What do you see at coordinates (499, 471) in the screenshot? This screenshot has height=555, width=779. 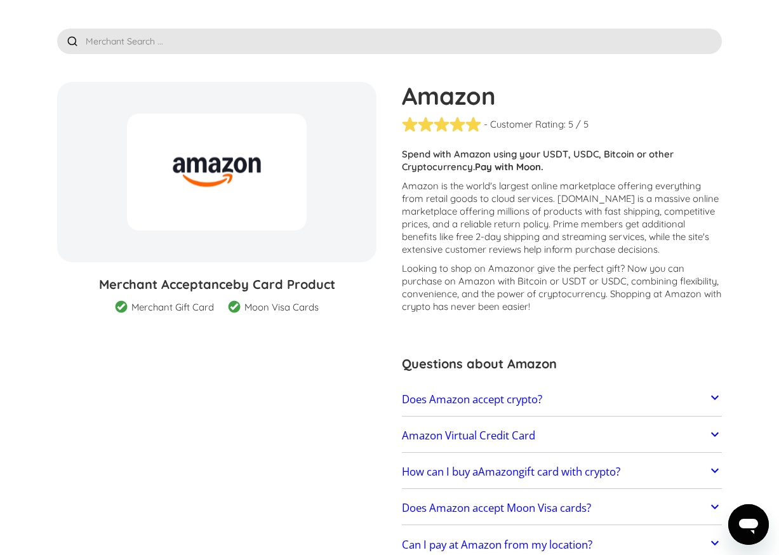 I see `span: Amazon` at bounding box center [499, 471].